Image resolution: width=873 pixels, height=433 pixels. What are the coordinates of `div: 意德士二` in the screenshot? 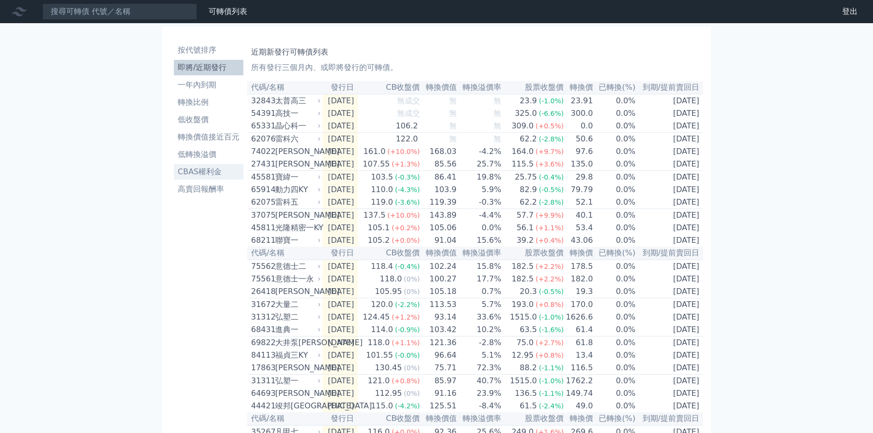 It's located at (297, 267).